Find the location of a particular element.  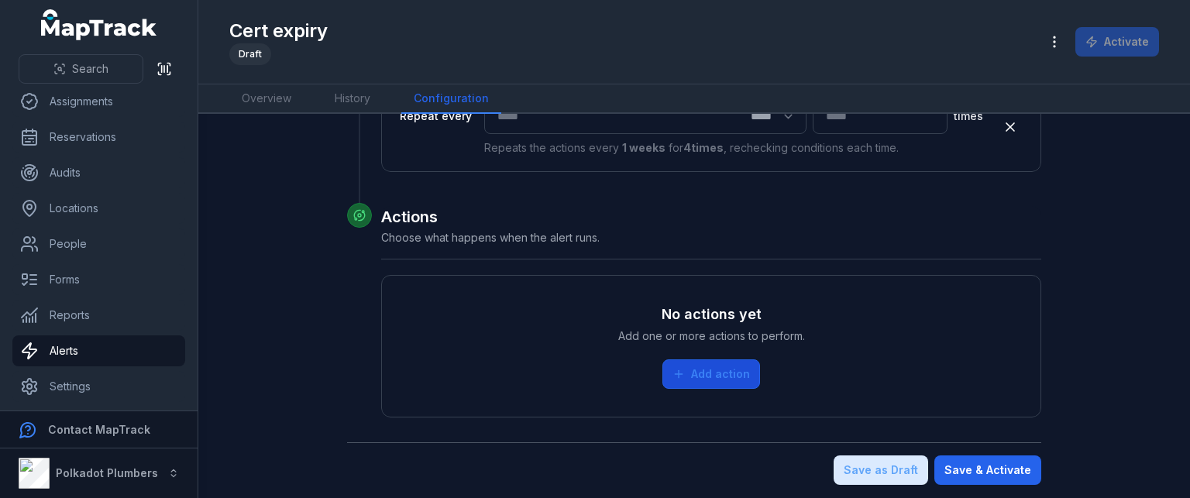

a: Overview is located at coordinates (267, 99).